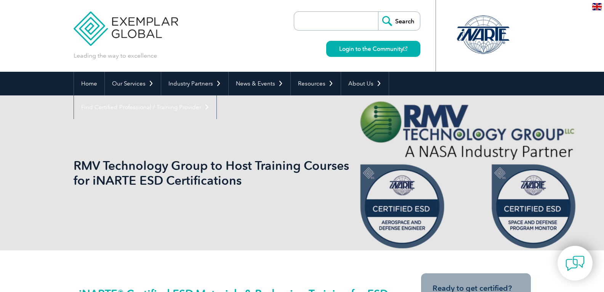 This screenshot has height=292, width=604. I want to click on a: Login to the Community, so click(373, 49).